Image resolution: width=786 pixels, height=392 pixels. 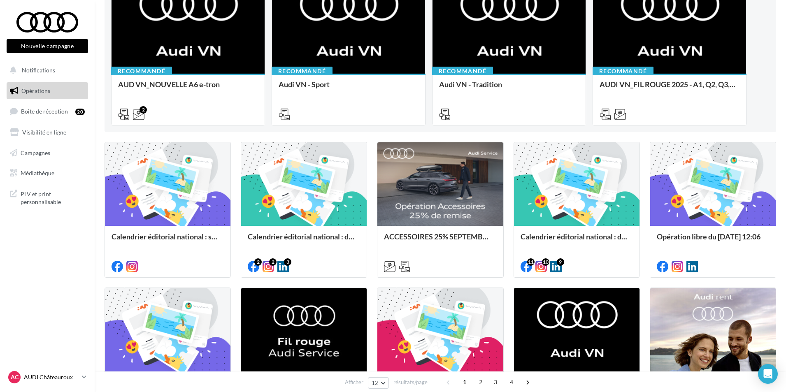 What do you see at coordinates (509, 88) in the screenshot?
I see `div: Audi VN - Tradition` at bounding box center [509, 88].